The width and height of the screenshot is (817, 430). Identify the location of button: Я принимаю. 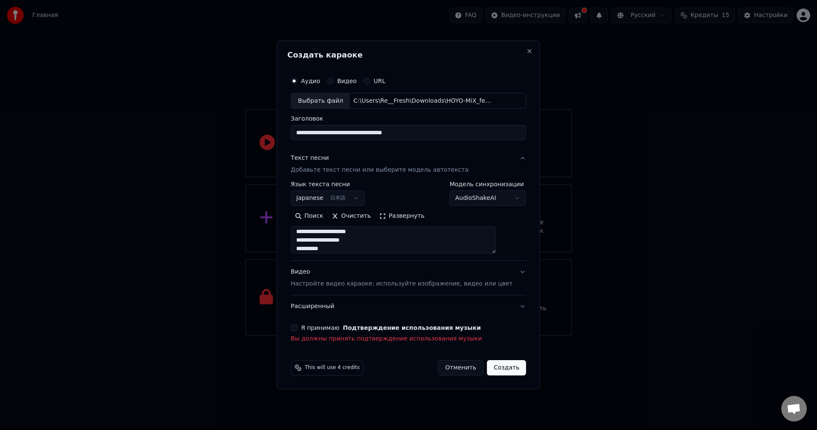
(412, 327).